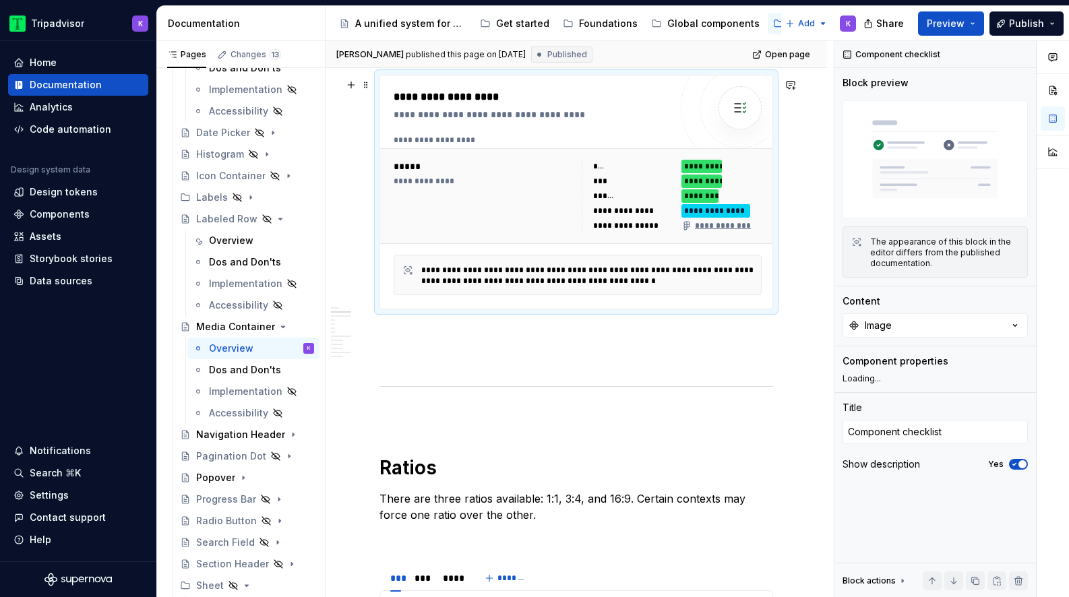 This screenshot has width=1069, height=597. I want to click on p: There are three ratios available: 1:1, 3:4, and 16:9. Certain contexts may force one ratio over t..., so click(576, 507).